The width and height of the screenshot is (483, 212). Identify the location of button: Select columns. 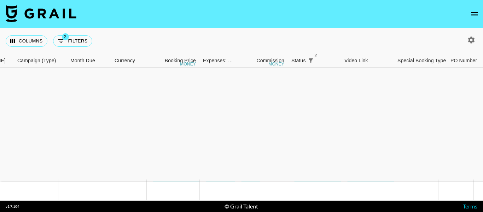
(26, 41).